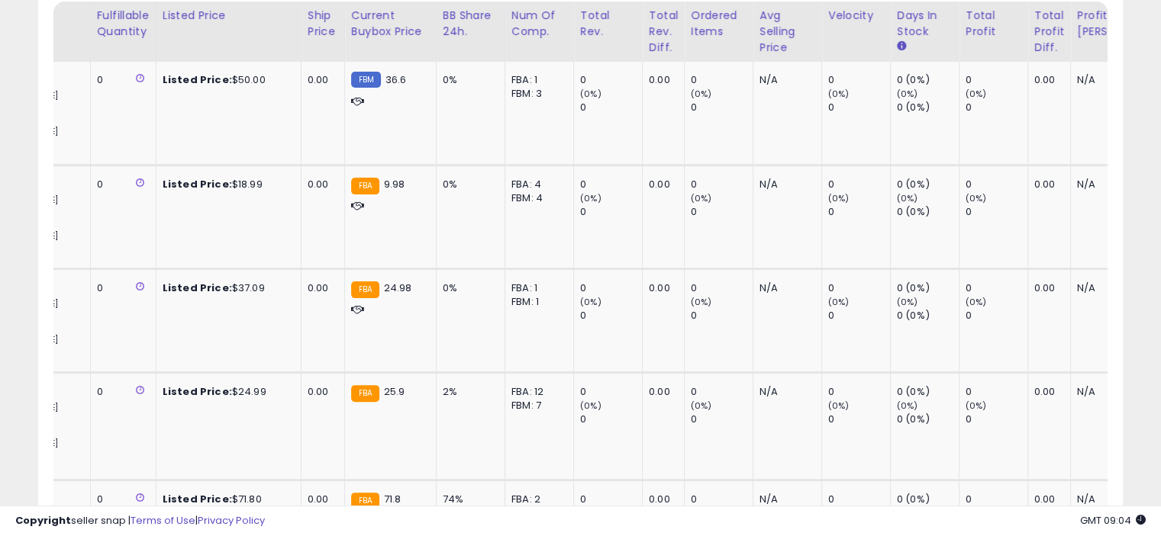  I want to click on div: $24.99, so click(226, 392).